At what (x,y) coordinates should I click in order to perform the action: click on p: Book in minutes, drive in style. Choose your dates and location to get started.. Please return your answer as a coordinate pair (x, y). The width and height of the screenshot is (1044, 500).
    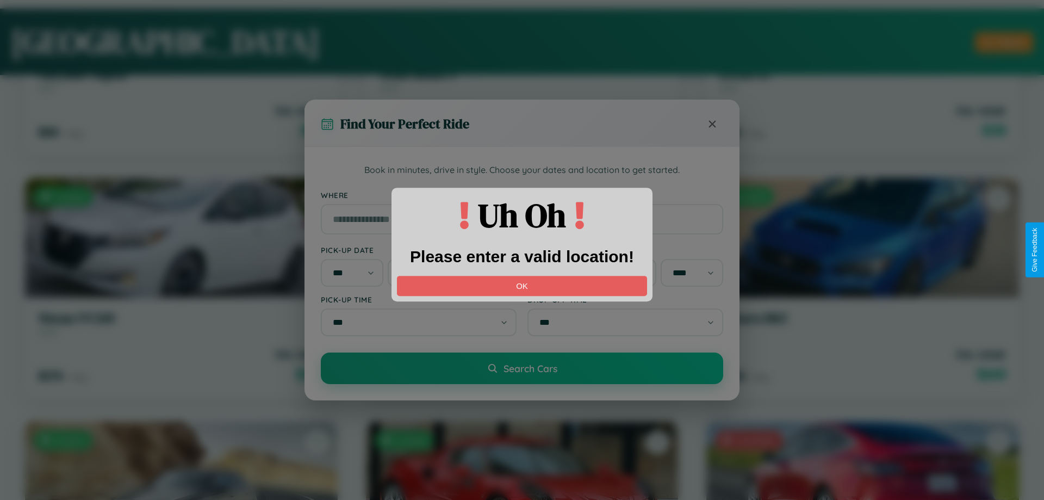
    Looking at the image, I should click on (522, 170).